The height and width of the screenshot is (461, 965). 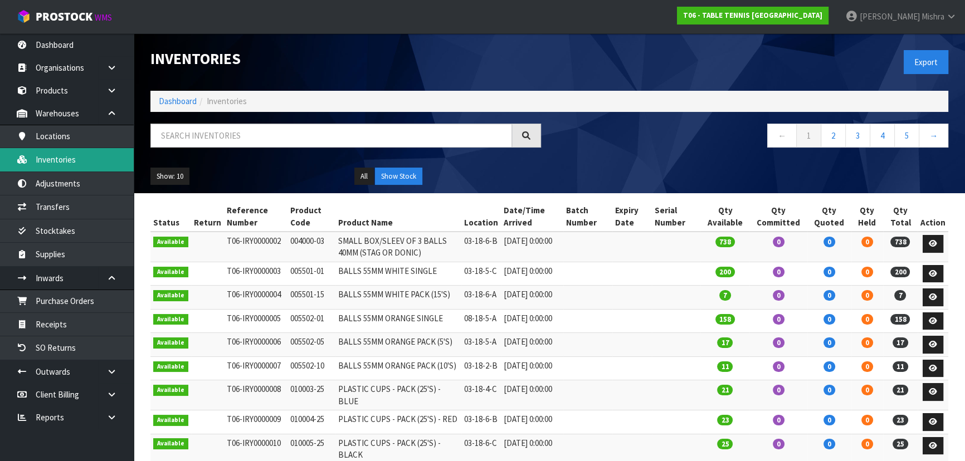 I want to click on td: 005501-15, so click(x=311, y=297).